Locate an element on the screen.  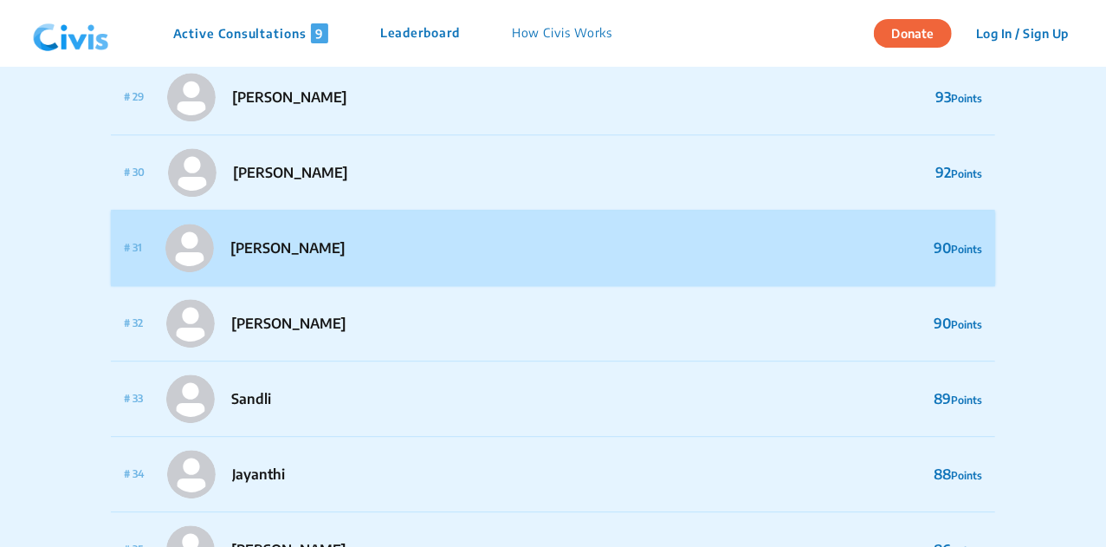
button: Donate is located at coordinates (913, 33).